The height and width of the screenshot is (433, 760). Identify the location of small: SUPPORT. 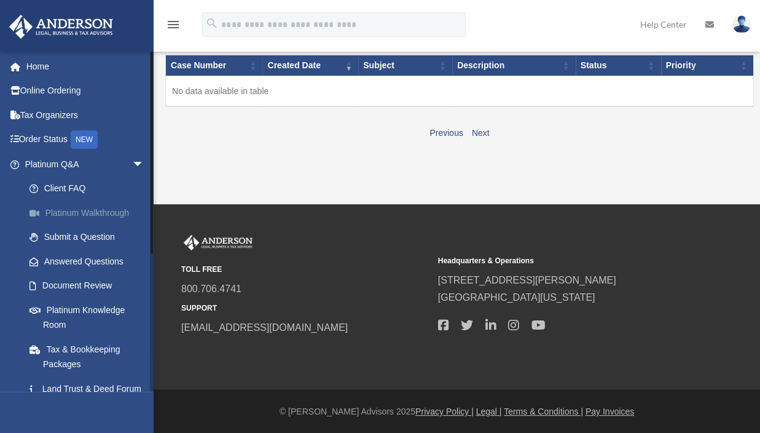
(305, 308).